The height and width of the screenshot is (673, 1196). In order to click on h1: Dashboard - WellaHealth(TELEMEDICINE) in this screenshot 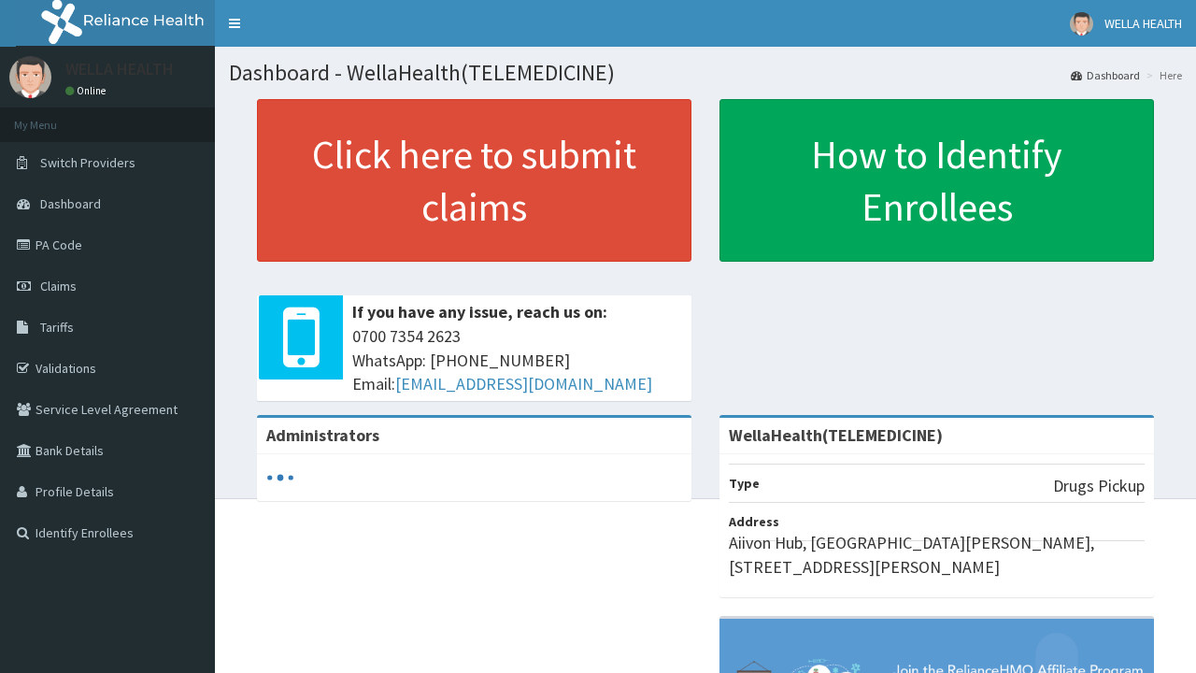, I will do `click(706, 73)`.